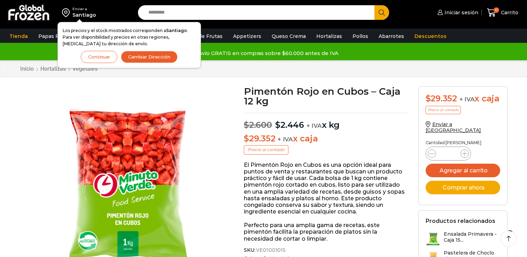 The height and width of the screenshot is (257, 527). Describe the element at coordinates (457, 13) in the screenshot. I see `a: Iniciar sesión` at that location.